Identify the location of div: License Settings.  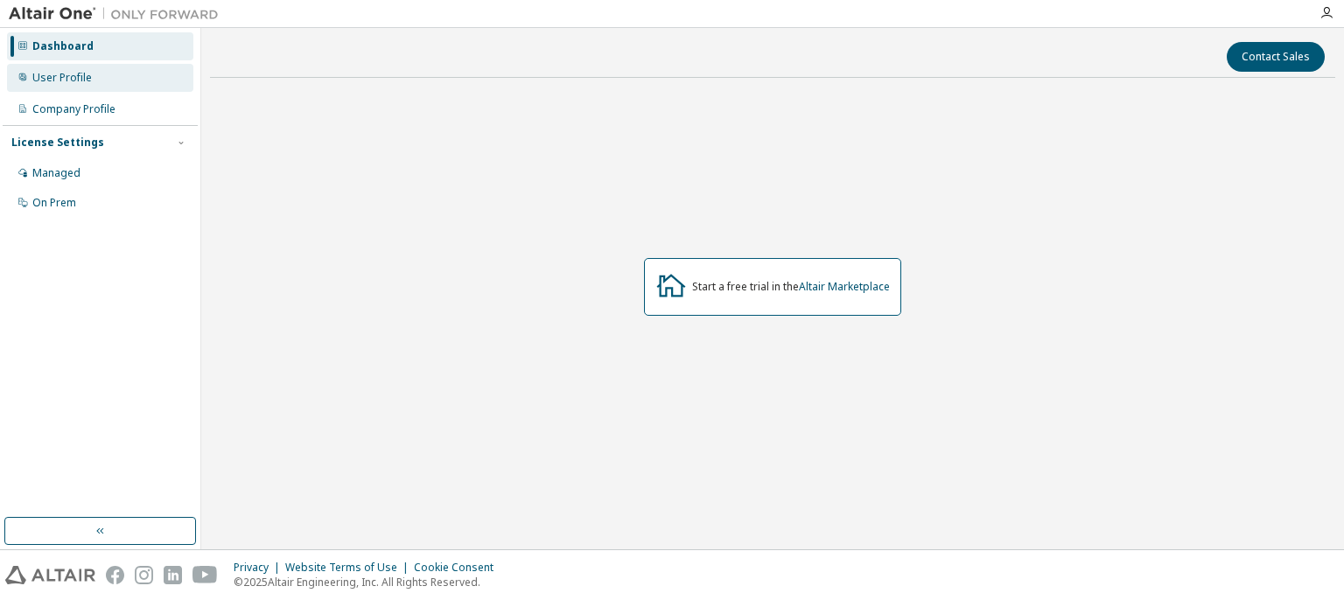
(58, 143).